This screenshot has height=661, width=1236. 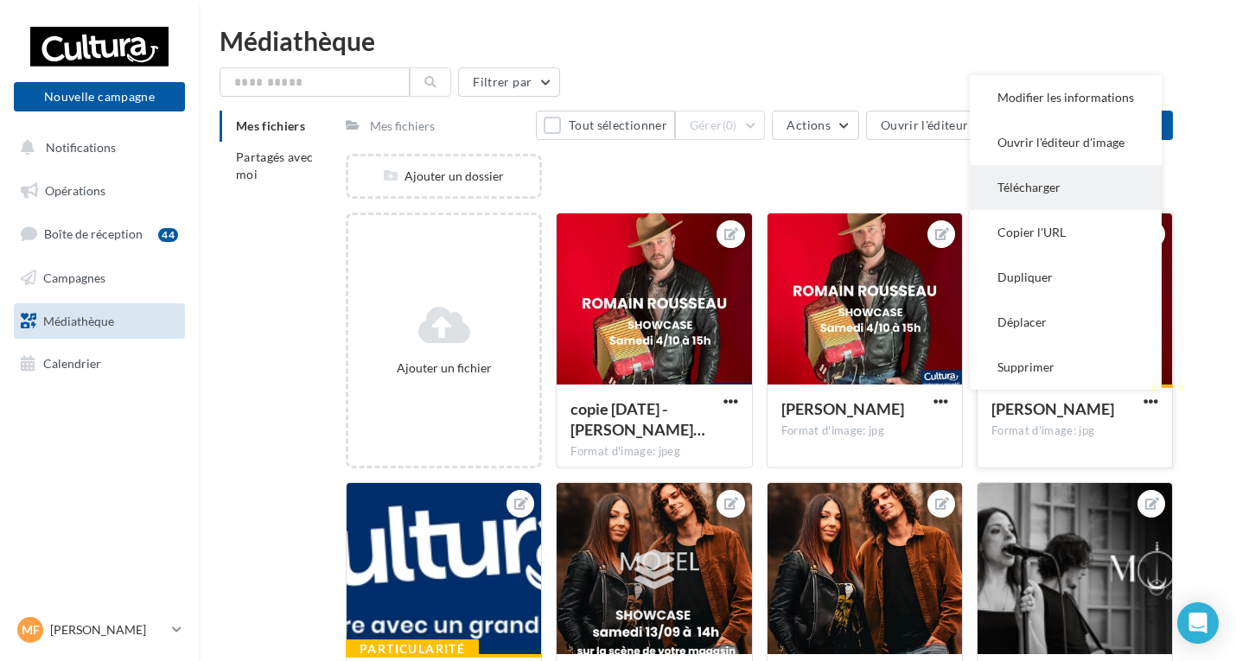 I want to click on a: Calendrier, so click(x=99, y=364).